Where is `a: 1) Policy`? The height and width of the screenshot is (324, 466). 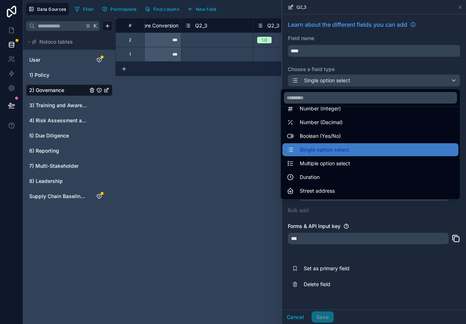
a: 1) Policy is located at coordinates (58, 75).